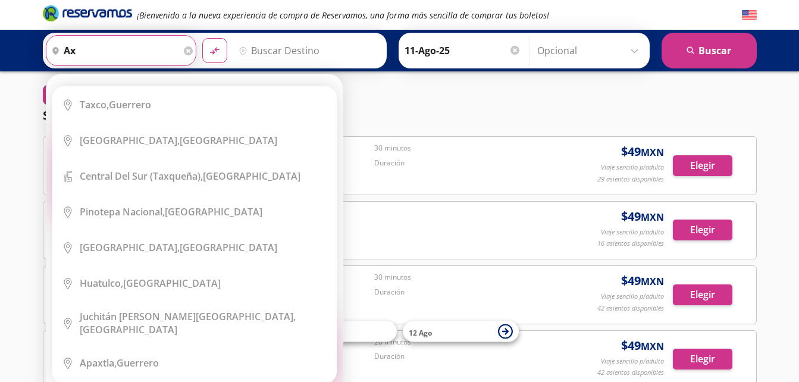  Describe the element at coordinates (461, 332) in the screenshot. I see `button: 12 Ago` at that location.